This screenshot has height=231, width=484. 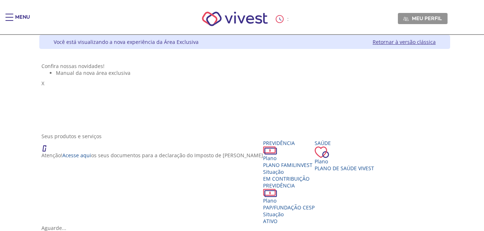 I want to click on img: ico_atencao.png, so click(x=48, y=146).